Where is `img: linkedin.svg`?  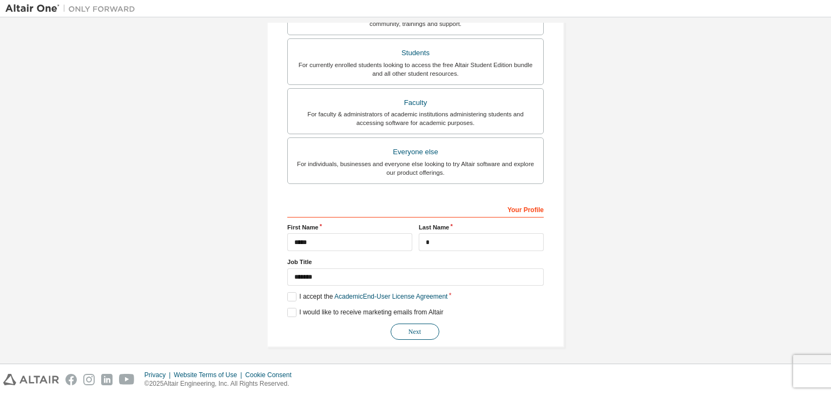
img: linkedin.svg is located at coordinates (107, 379).